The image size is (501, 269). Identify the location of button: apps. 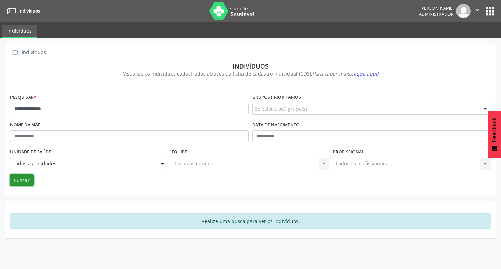
(490, 11).